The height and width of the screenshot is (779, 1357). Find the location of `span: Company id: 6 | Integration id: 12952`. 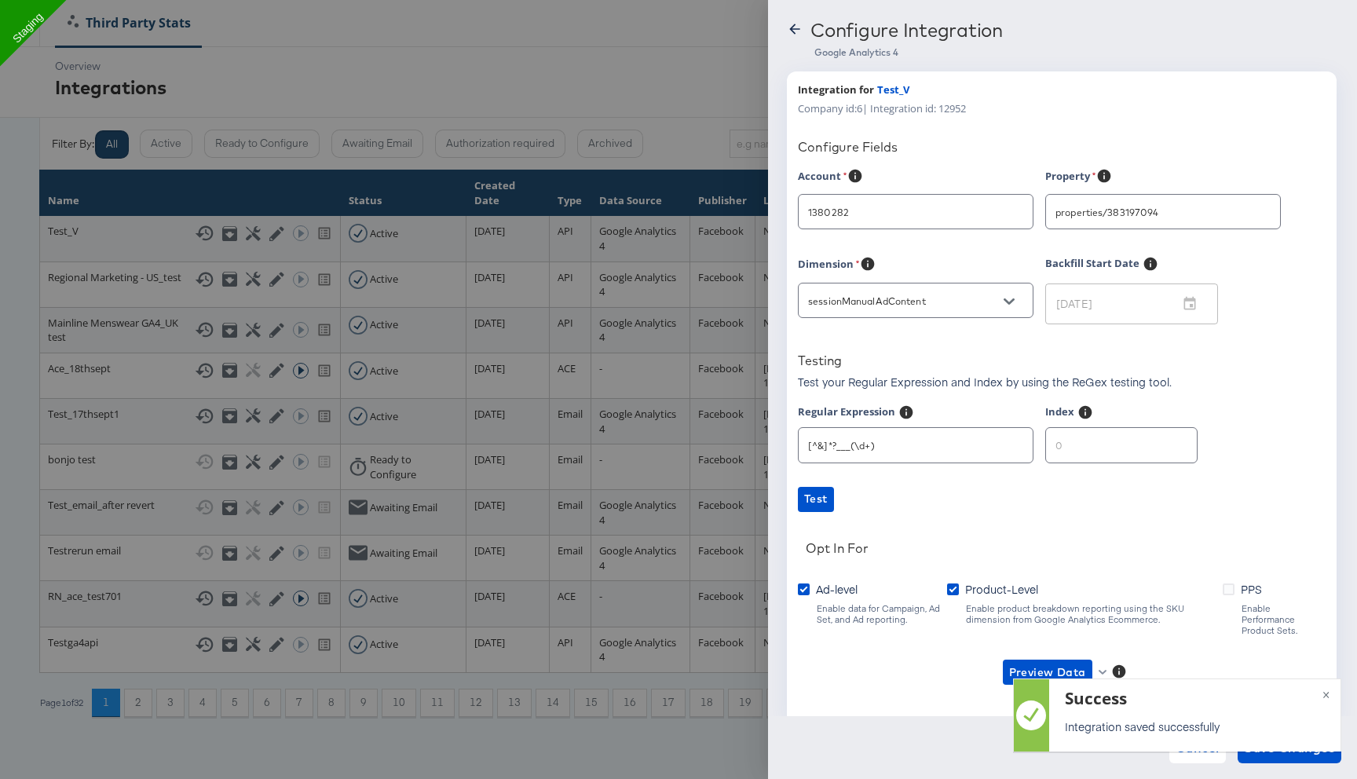

span: Company id: 6 | Integration id: 12952 is located at coordinates (882, 108).